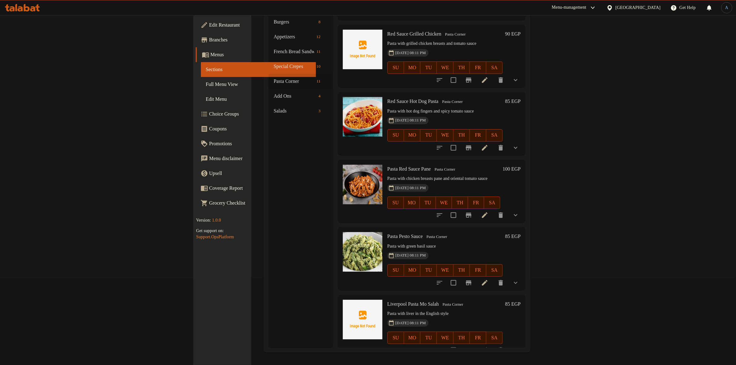 Image resolution: width=736 pixels, height=365 pixels. What do you see at coordinates (256, 173) in the screenshot?
I see `a: Upsell` at bounding box center [256, 173].